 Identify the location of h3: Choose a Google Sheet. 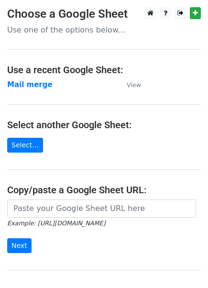
(104, 14).